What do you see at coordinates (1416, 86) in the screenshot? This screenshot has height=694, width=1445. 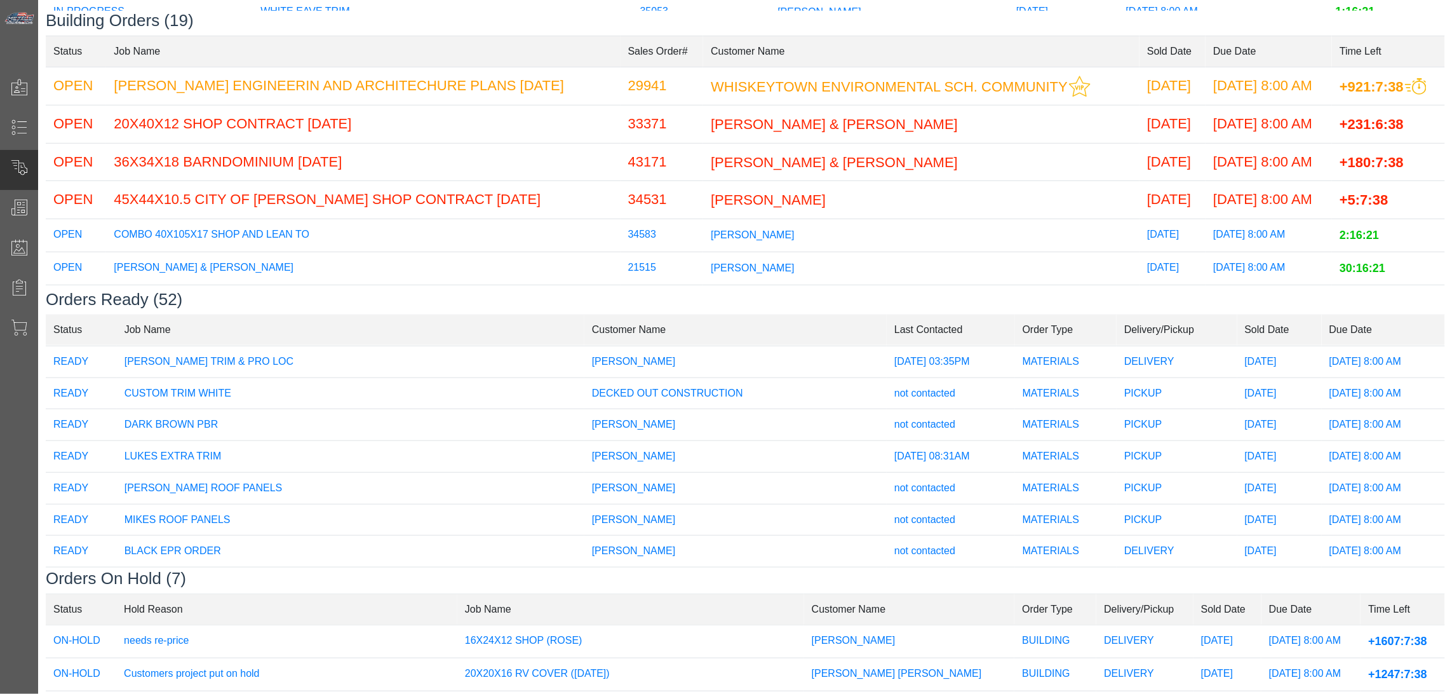 I see `img: This order should be prioritized` at bounding box center [1416, 86].